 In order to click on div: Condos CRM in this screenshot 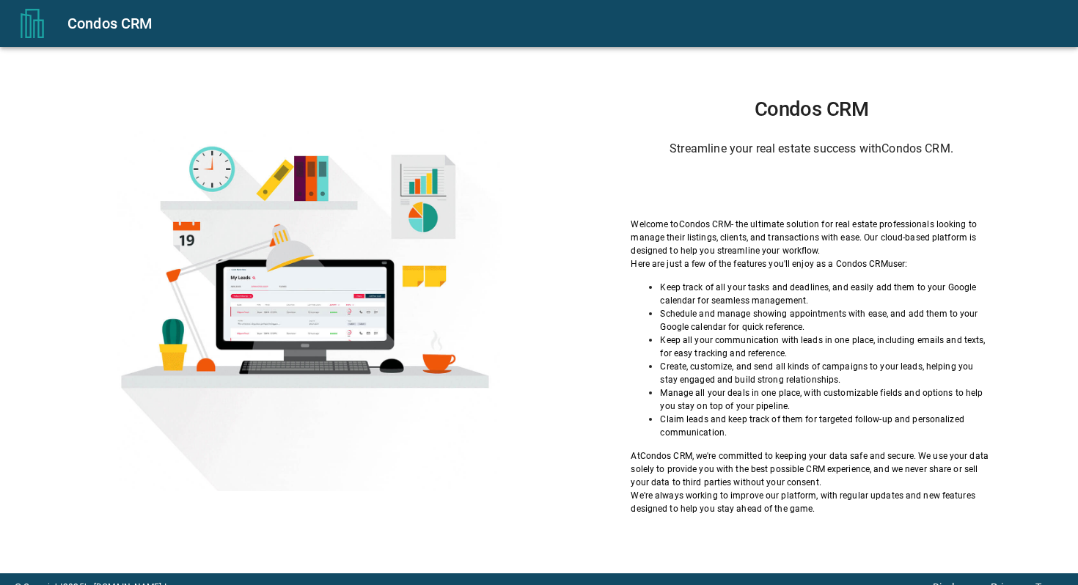, I will do `click(564, 23)`.